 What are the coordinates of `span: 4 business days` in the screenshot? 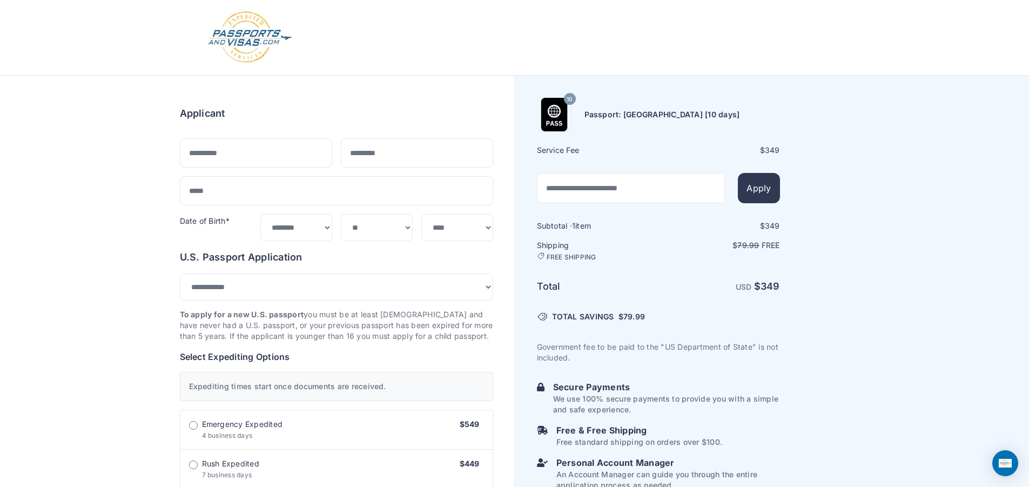 It's located at (227, 435).